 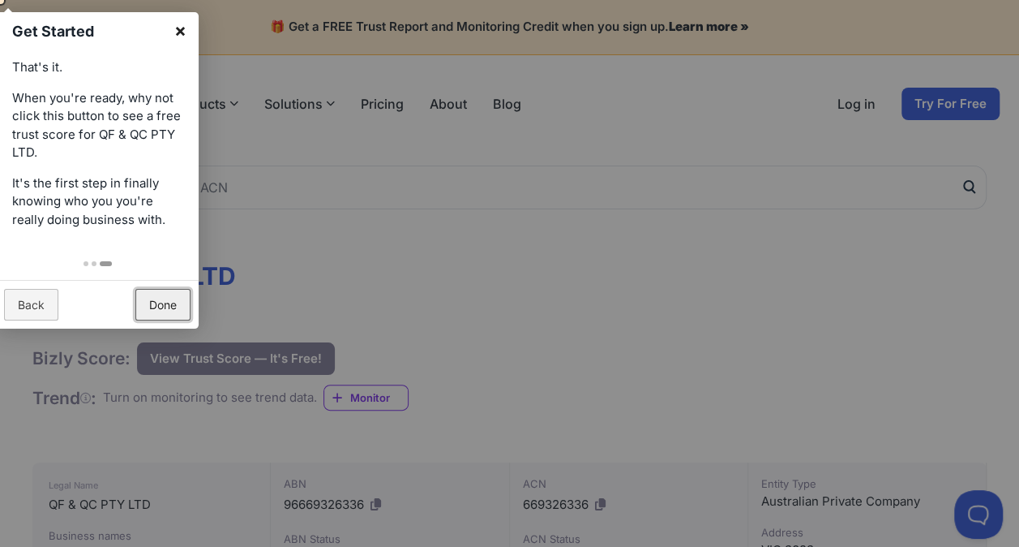 What do you see at coordinates (163, 304) in the screenshot?
I see `a: Done` at bounding box center [163, 304].